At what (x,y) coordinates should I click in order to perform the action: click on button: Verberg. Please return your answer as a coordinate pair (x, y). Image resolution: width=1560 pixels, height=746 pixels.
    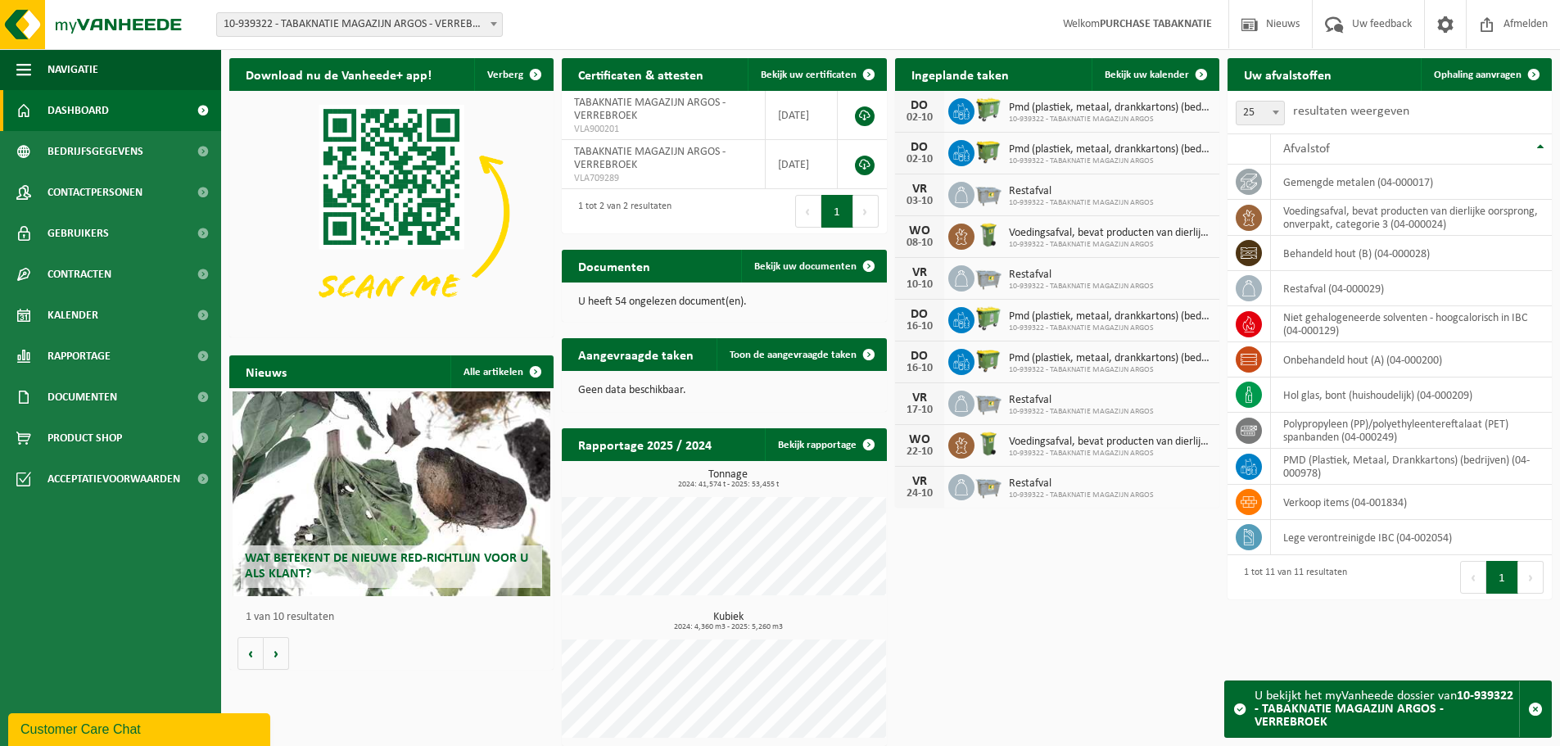
    Looking at the image, I should click on (513, 75).